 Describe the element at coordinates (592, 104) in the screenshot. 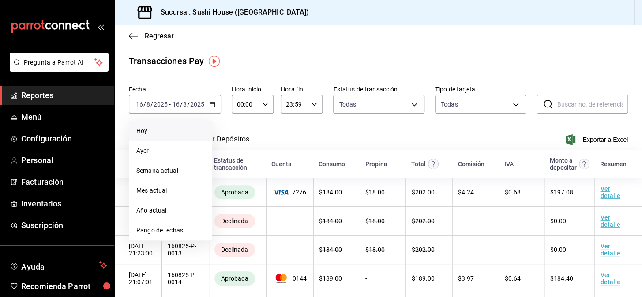

I see `input: Buscar no. de referencia` at that location.